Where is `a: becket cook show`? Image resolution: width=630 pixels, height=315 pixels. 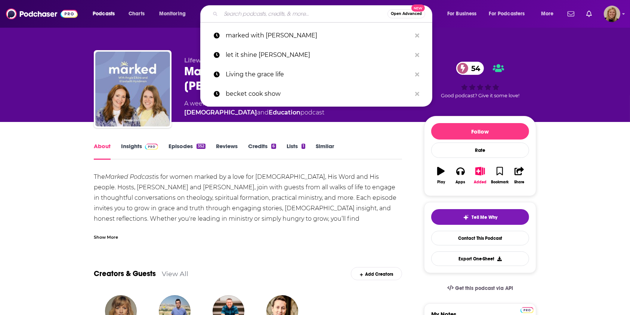
a: becket cook show is located at coordinates (316, 94).